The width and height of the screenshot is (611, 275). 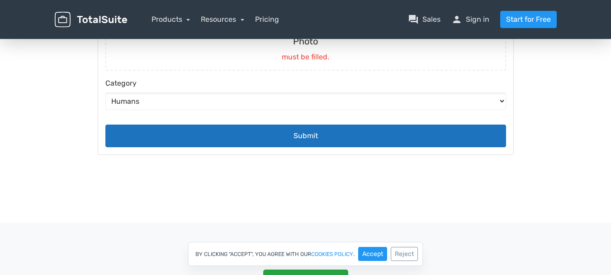 I want to click on a: Pricing, so click(x=267, y=19).